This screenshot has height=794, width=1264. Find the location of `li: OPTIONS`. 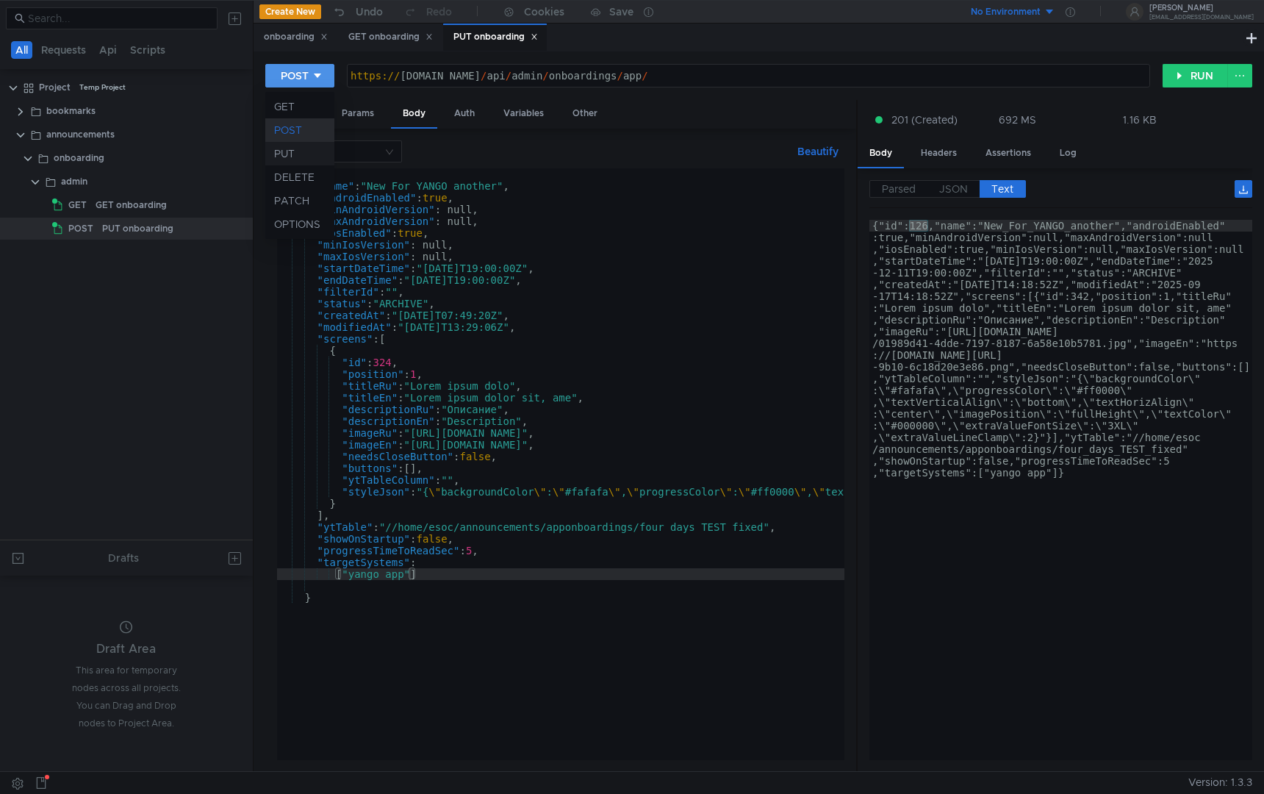

li: OPTIONS is located at coordinates (300, 224).